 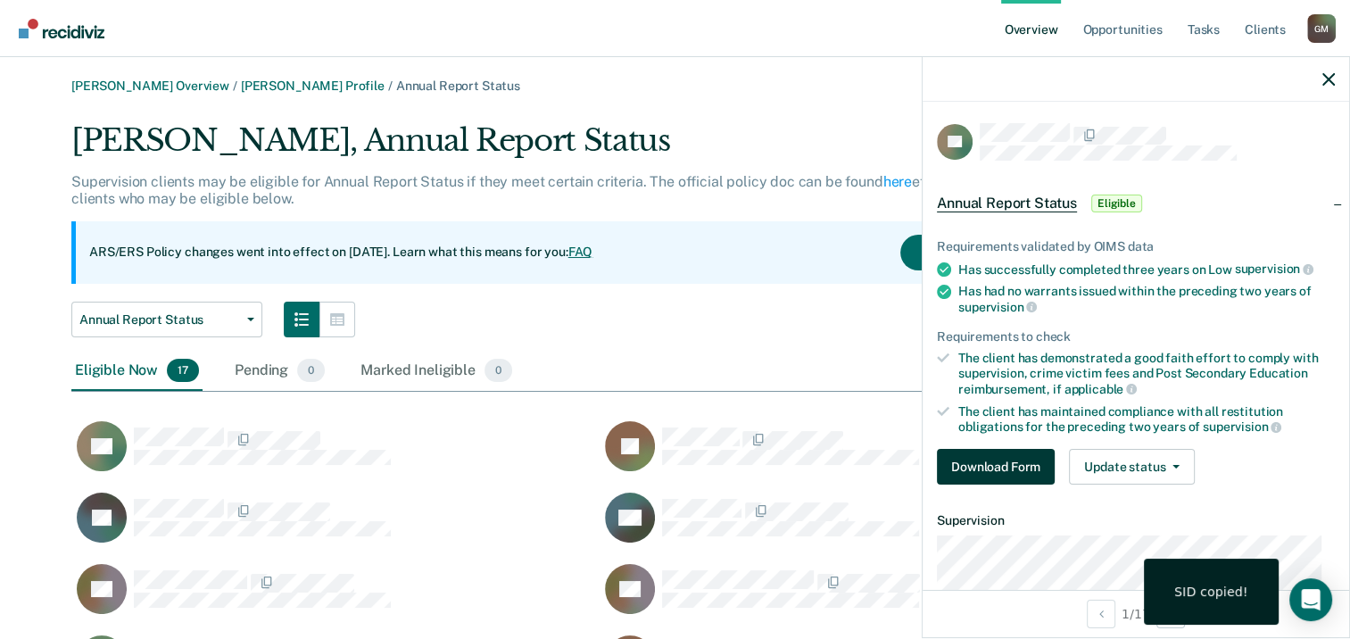 I want to click on img: Recidiviz, so click(x=62, y=29).